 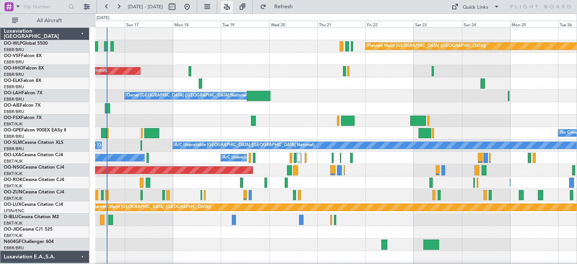 What do you see at coordinates (13, 180) in the screenshot?
I see `span: OO-ROK` at bounding box center [13, 180].